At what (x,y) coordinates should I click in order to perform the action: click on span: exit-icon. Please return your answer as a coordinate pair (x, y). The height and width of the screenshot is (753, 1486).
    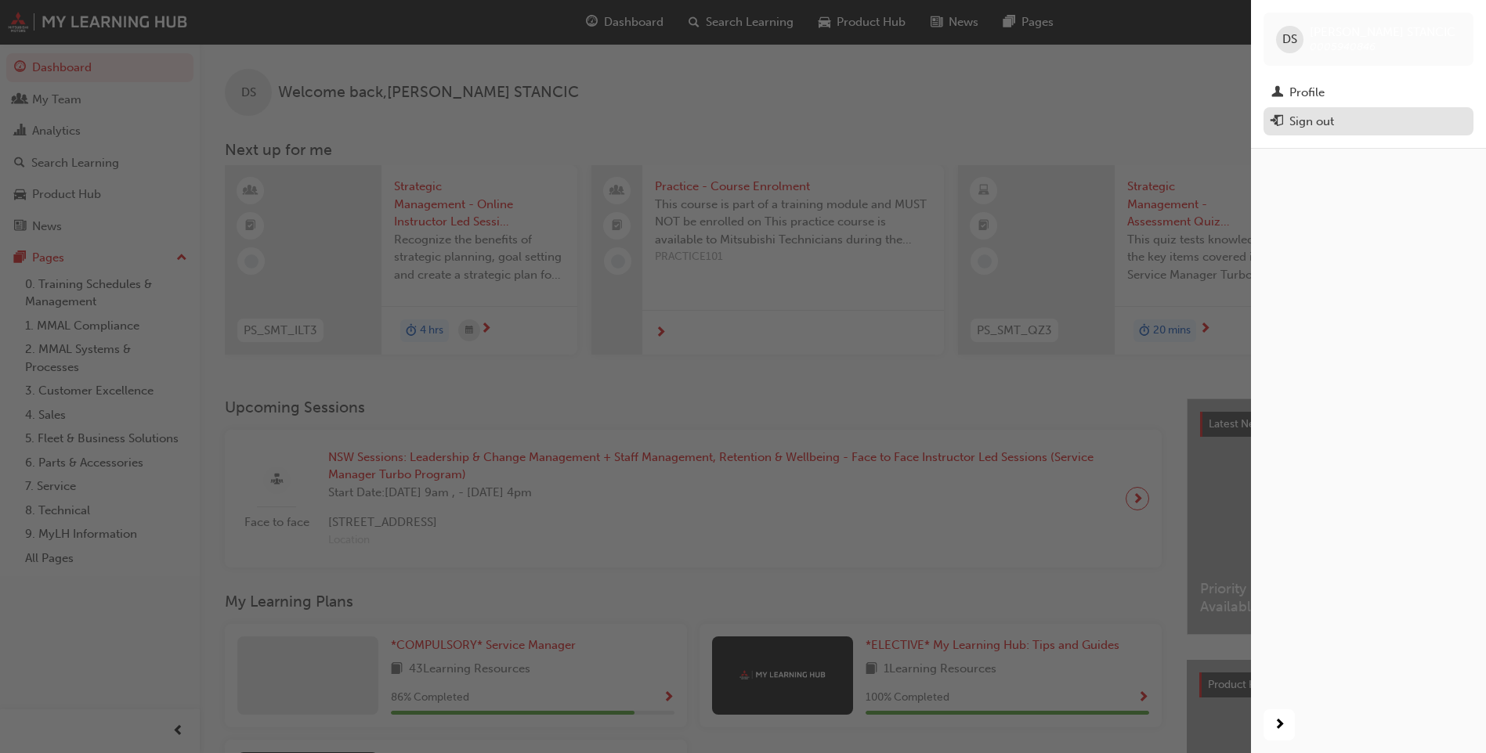
    Looking at the image, I should click on (1276, 122).